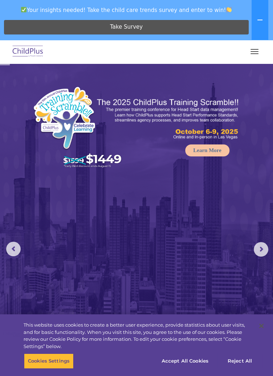 The image size is (273, 376). I want to click on span: Phone number, so click(133, 74).